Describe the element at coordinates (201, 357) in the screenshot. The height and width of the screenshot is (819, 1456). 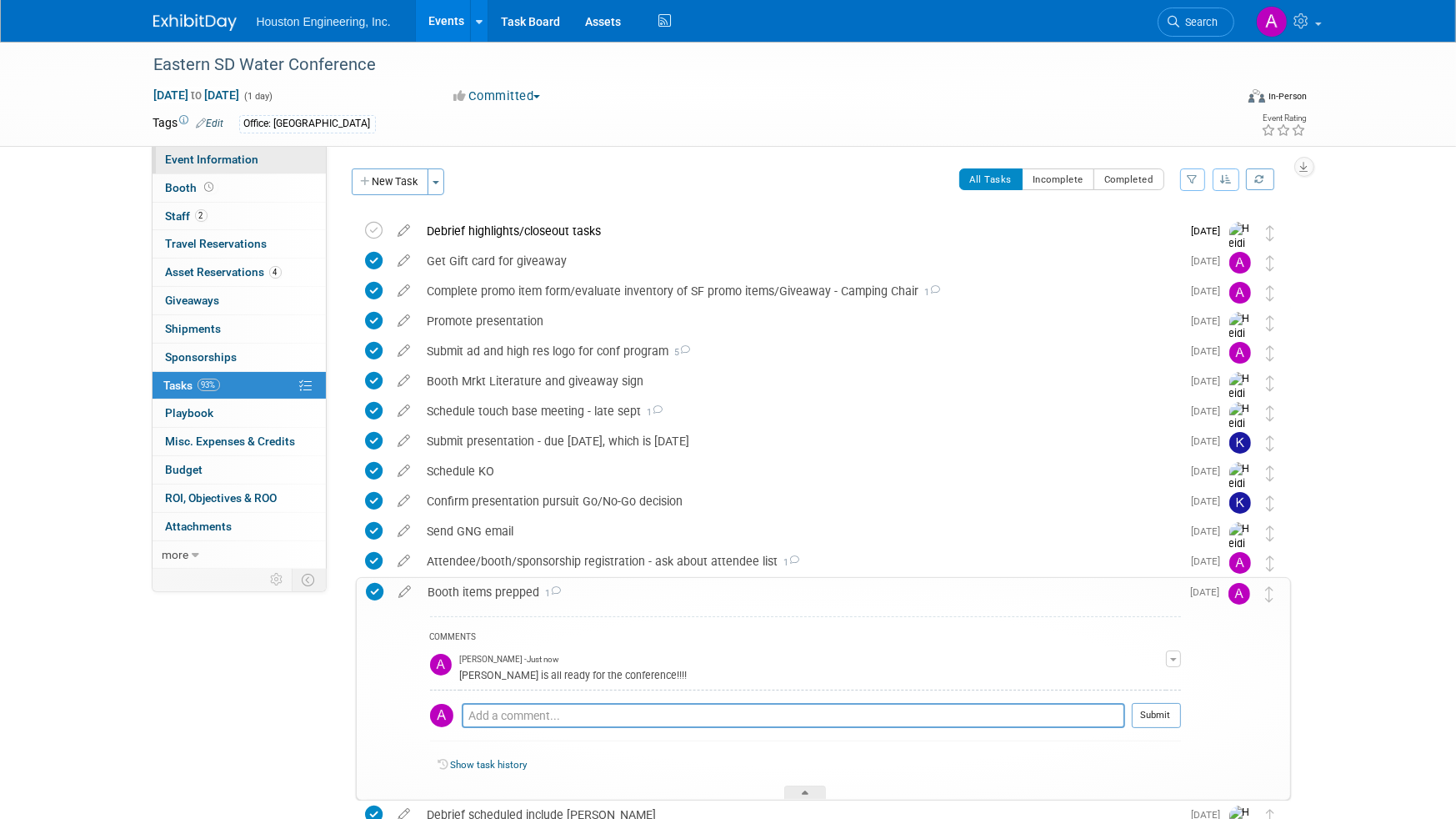
I see `span: Sponsorships` at that location.